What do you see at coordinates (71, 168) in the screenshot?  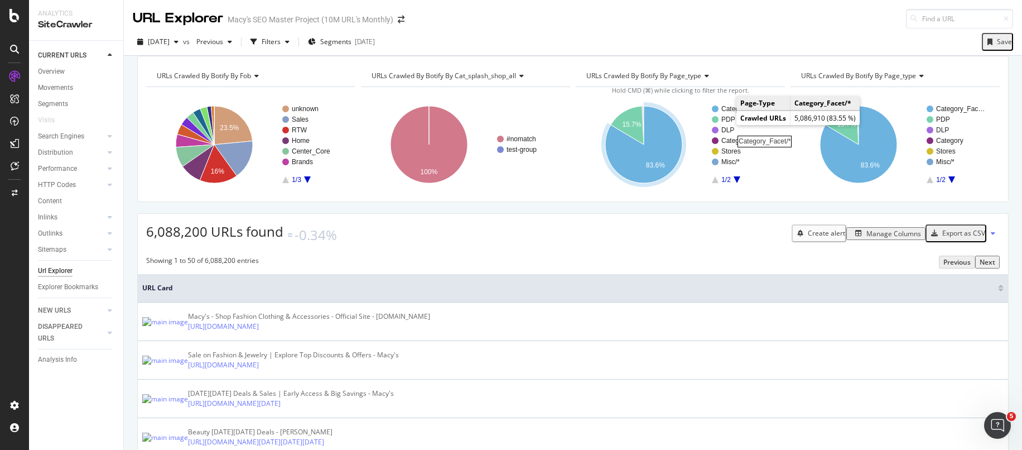 I see `a: Performance` at bounding box center [71, 168].